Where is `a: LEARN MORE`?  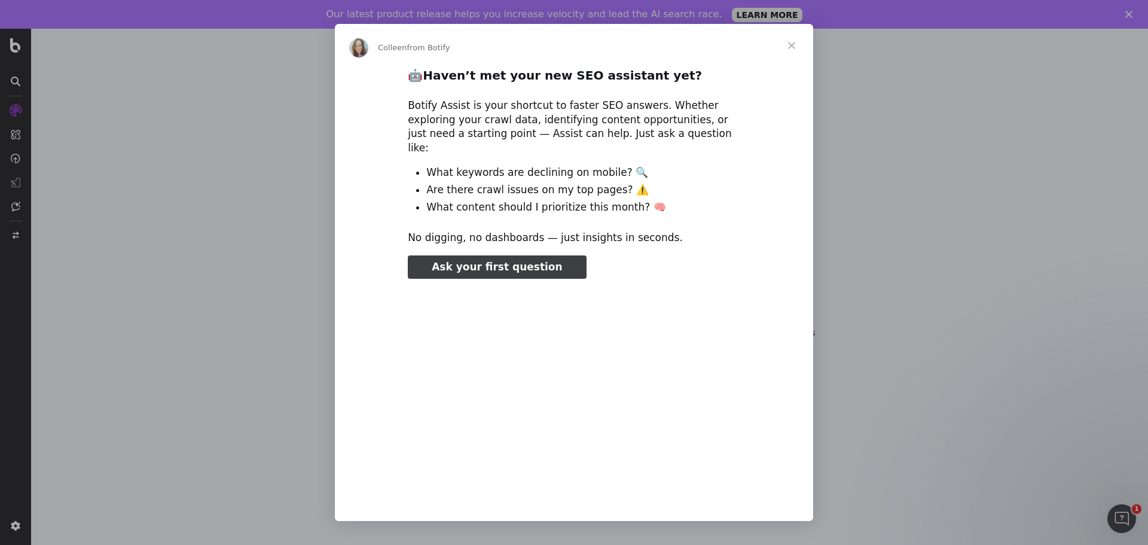
a: LEARN MORE is located at coordinates (767, 15).